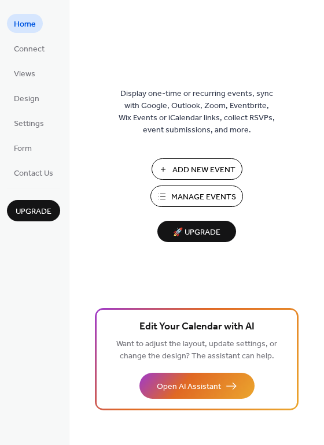  I want to click on a: Connect, so click(29, 48).